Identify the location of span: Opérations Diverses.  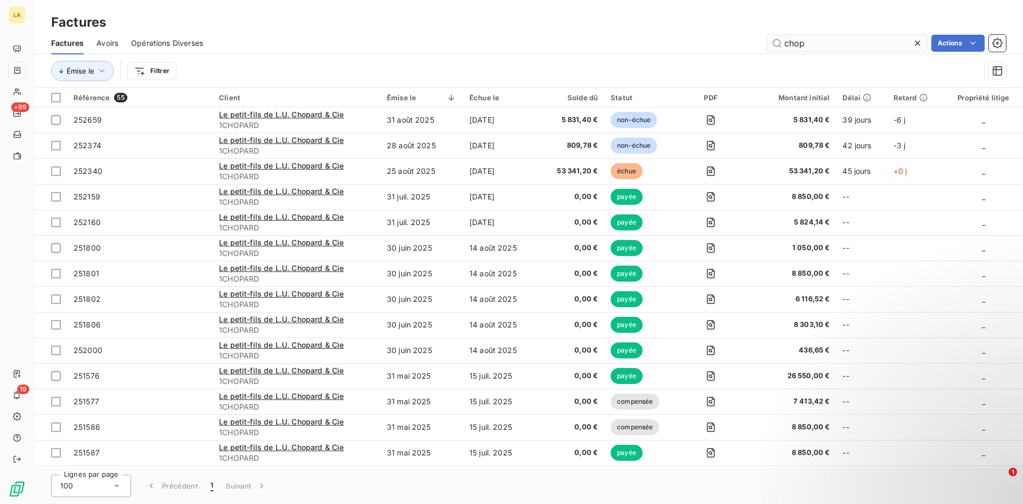
(167, 43).